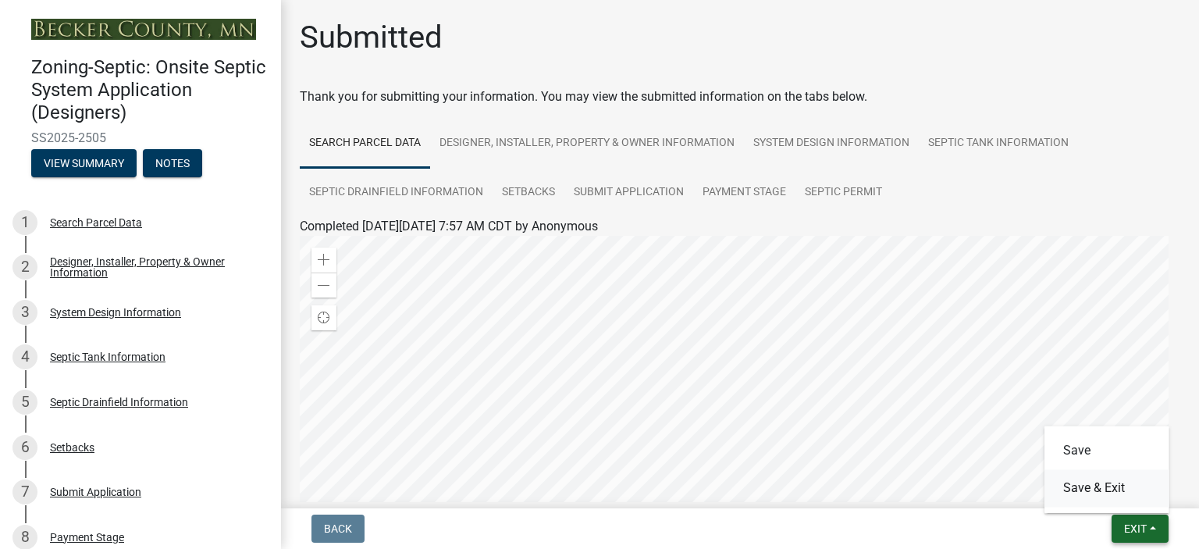 The height and width of the screenshot is (549, 1199). Describe the element at coordinates (628, 193) in the screenshot. I see `a: Submit Application` at that location.